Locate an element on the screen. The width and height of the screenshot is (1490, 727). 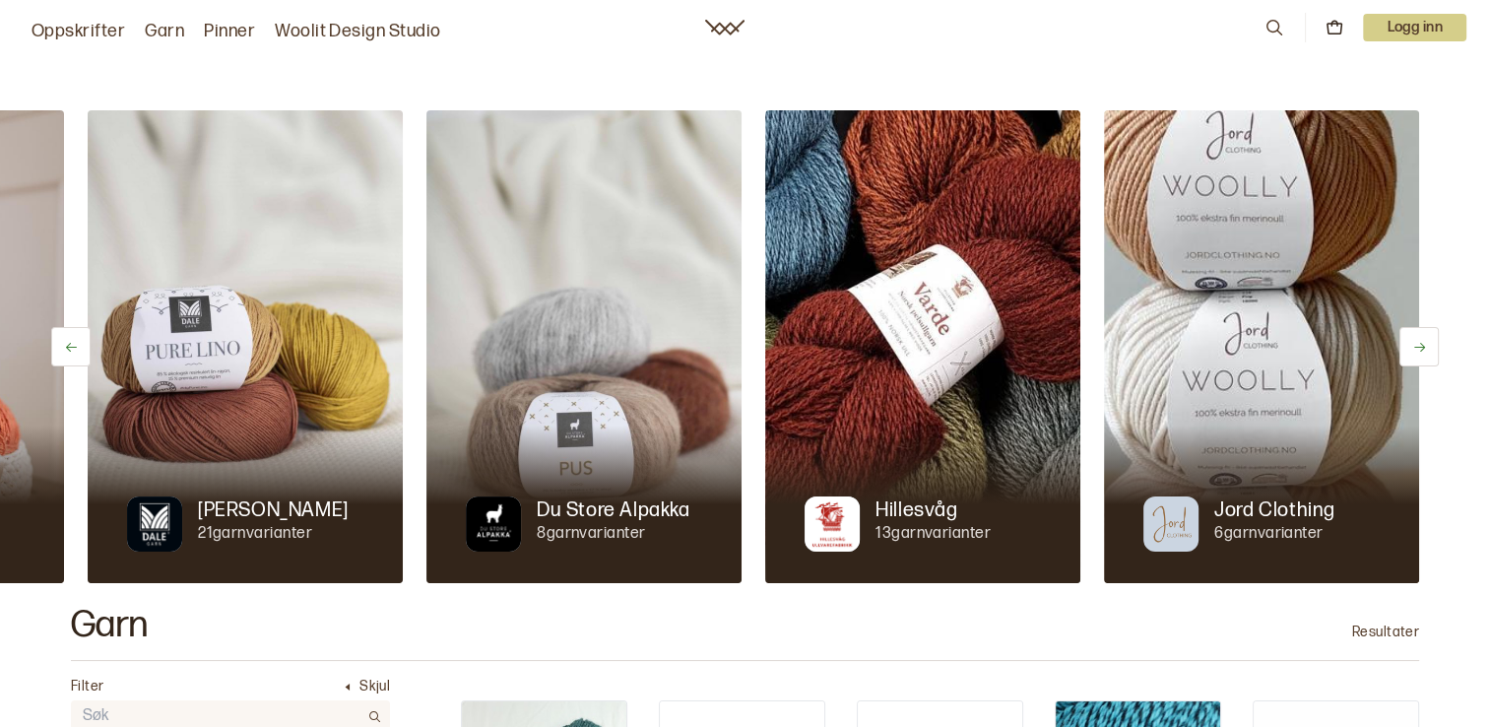
p: Du Store Alpakka is located at coordinates (613, 510).